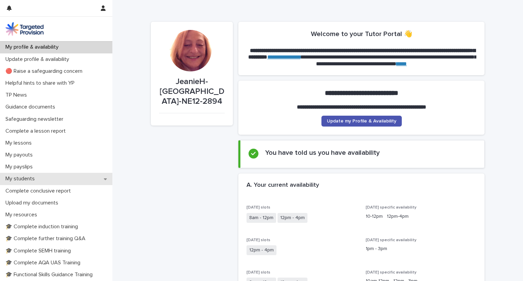  Describe the element at coordinates (22, 215) in the screenshot. I see `p: My resources` at that location.